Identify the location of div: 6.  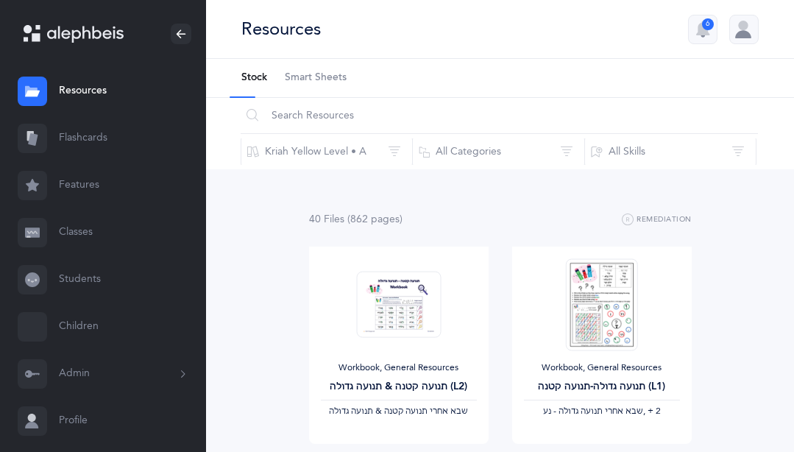
(707, 24).